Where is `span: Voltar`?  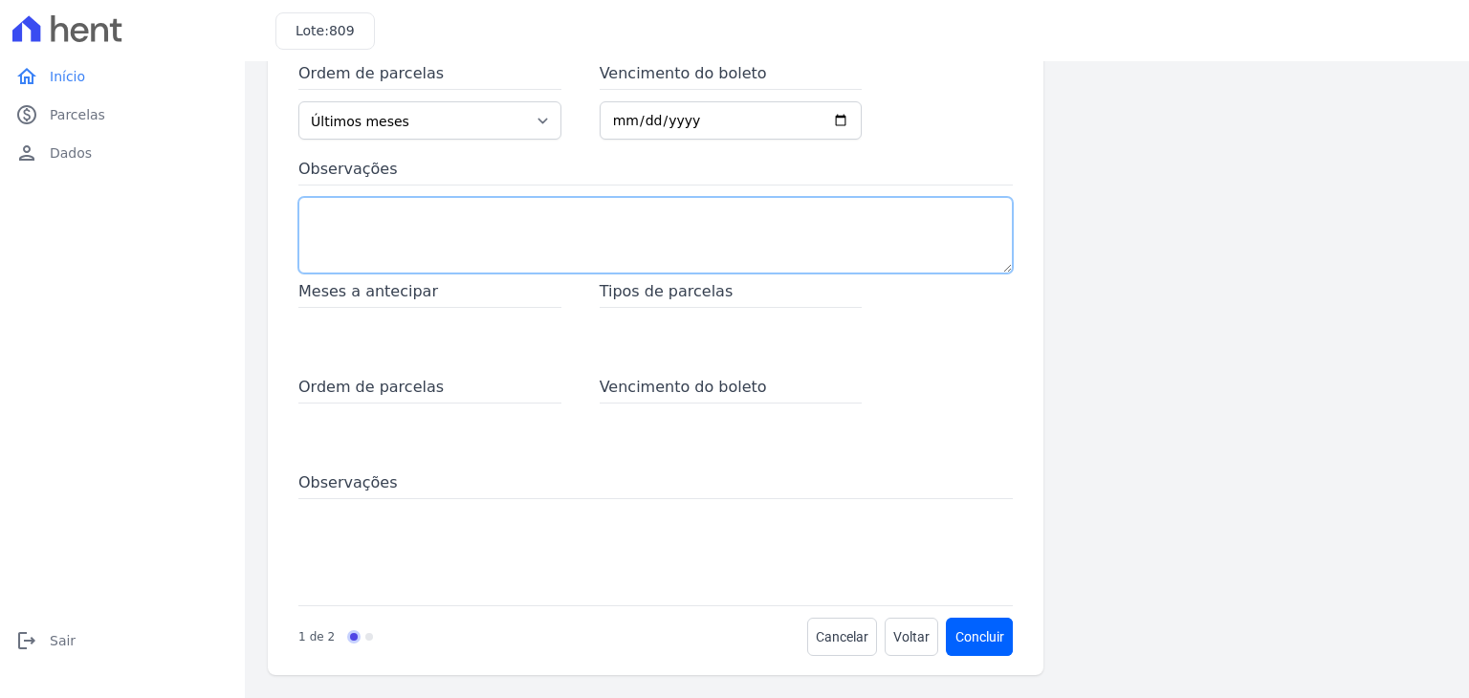 span: Voltar is located at coordinates (912, 637).